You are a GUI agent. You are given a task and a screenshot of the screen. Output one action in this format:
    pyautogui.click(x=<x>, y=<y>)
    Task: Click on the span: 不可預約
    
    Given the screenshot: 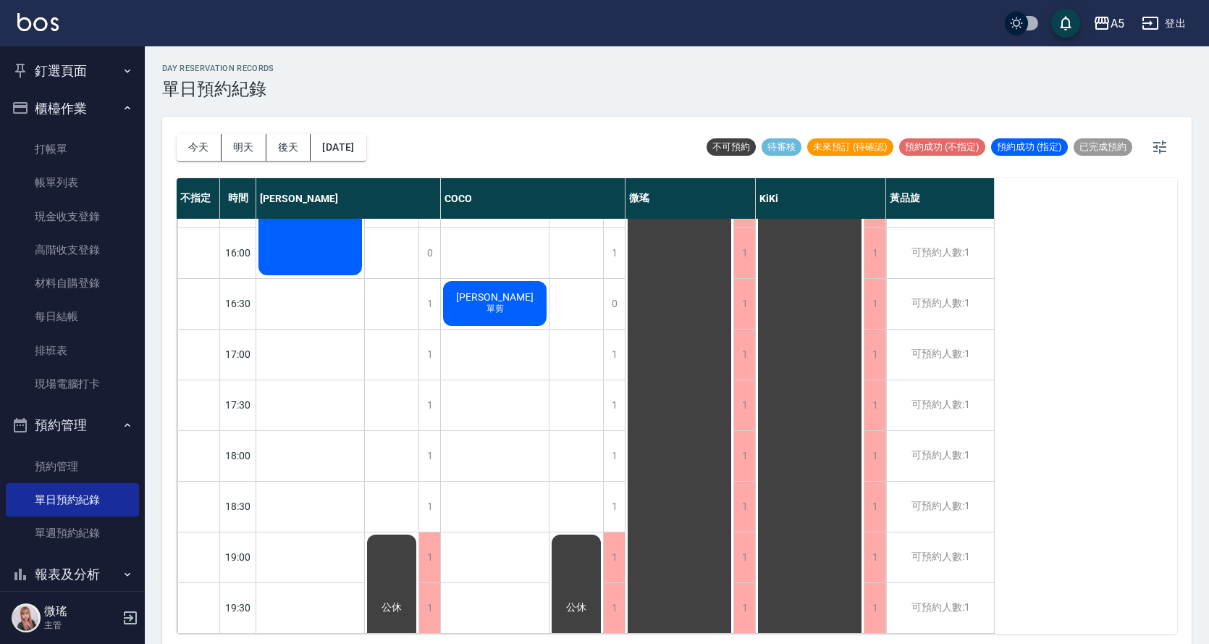 What is the action you would take?
    pyautogui.click(x=731, y=147)
    